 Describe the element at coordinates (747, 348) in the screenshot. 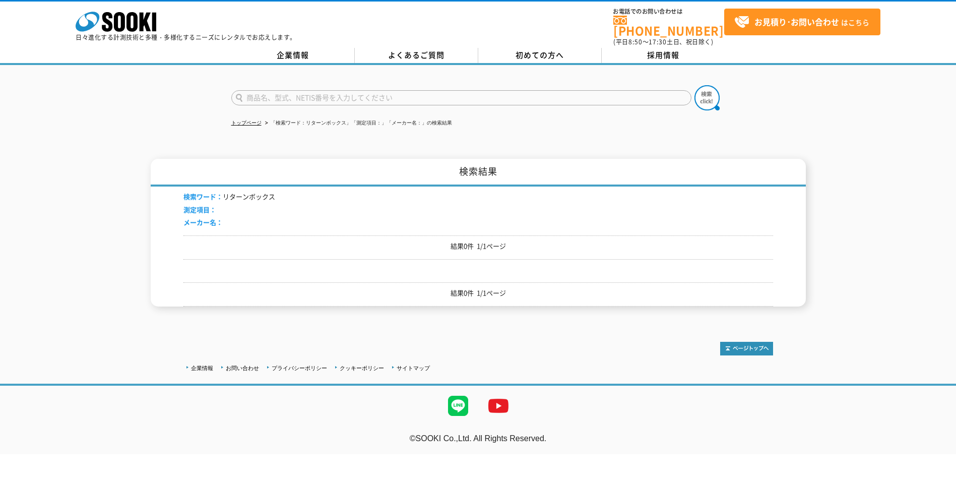

I see `img: トップページへ` at that location.